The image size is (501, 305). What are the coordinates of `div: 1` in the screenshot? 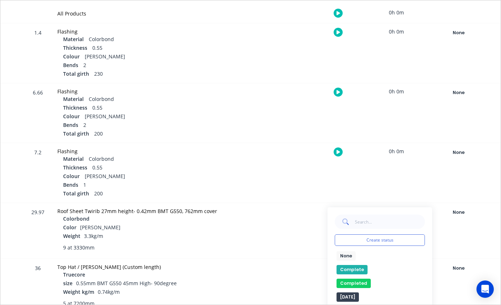 It's located at (153, 185).